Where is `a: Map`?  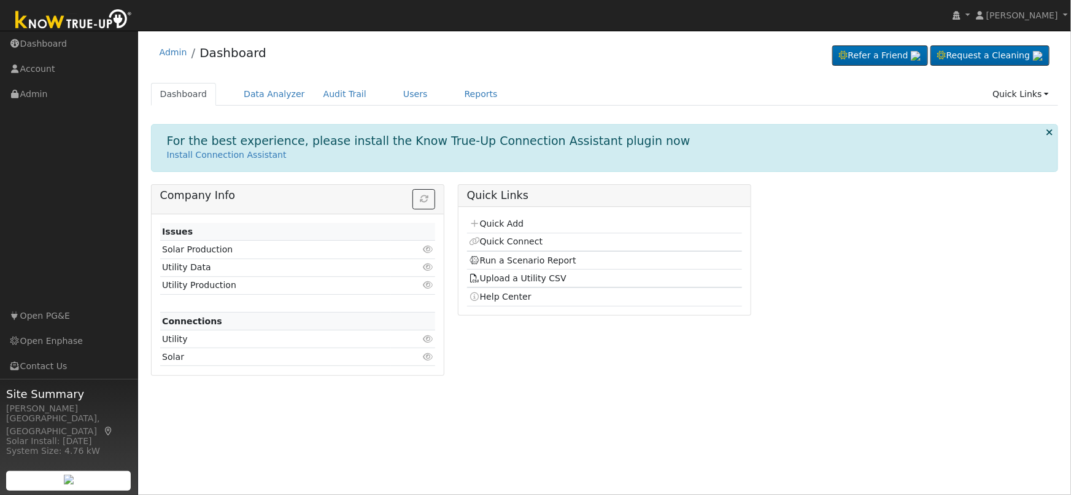
a: Map is located at coordinates (109, 431).